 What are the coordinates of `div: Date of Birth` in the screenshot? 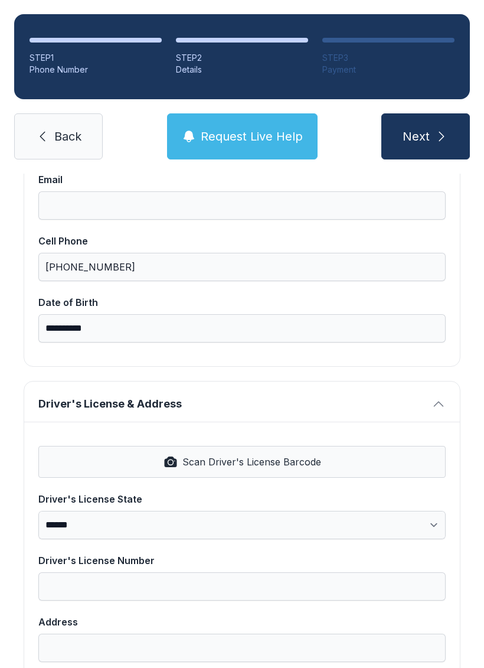 It's located at (242, 302).